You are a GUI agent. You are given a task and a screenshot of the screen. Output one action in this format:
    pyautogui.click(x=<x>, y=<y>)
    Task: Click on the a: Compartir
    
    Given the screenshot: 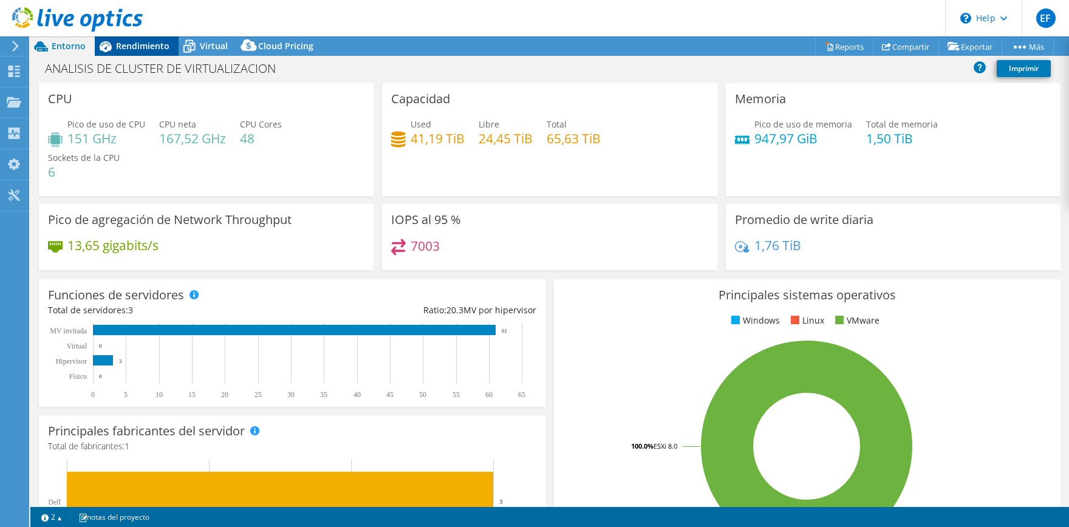 What is the action you would take?
    pyautogui.click(x=905, y=46)
    